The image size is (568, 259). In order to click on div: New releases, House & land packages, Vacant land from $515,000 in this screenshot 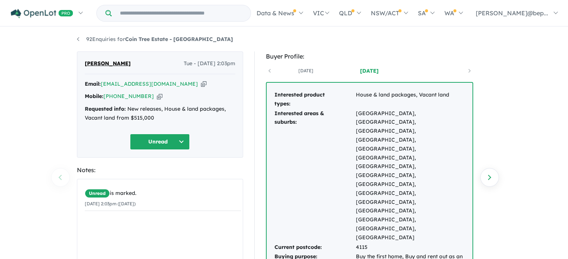, I will do `click(160, 114)`.